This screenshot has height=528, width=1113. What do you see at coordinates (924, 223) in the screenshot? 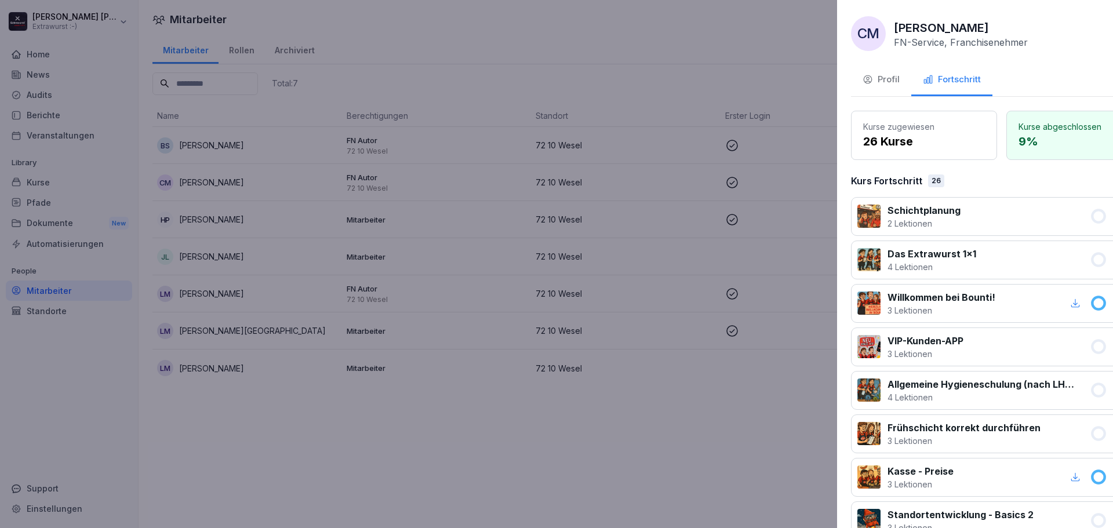
I see `p: 2 Lektionen` at bounding box center [924, 223].